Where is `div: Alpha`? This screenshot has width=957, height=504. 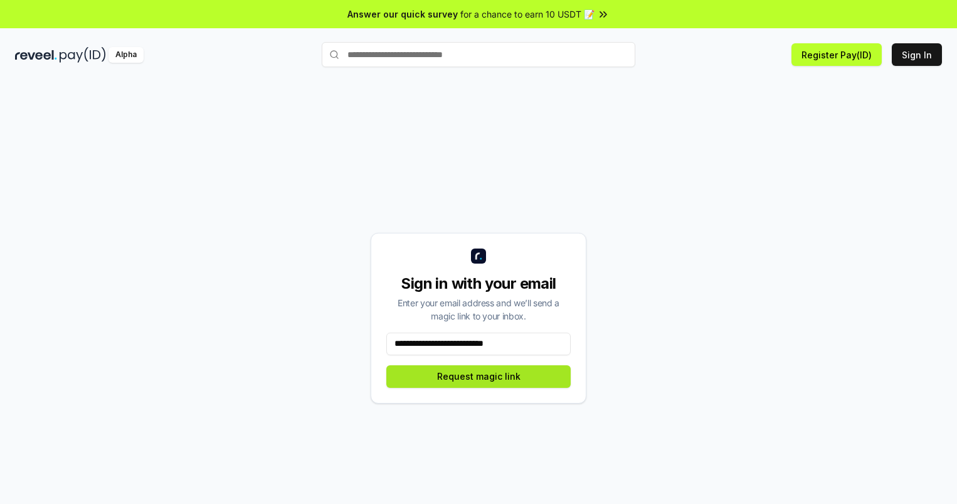 div: Alpha is located at coordinates (126, 55).